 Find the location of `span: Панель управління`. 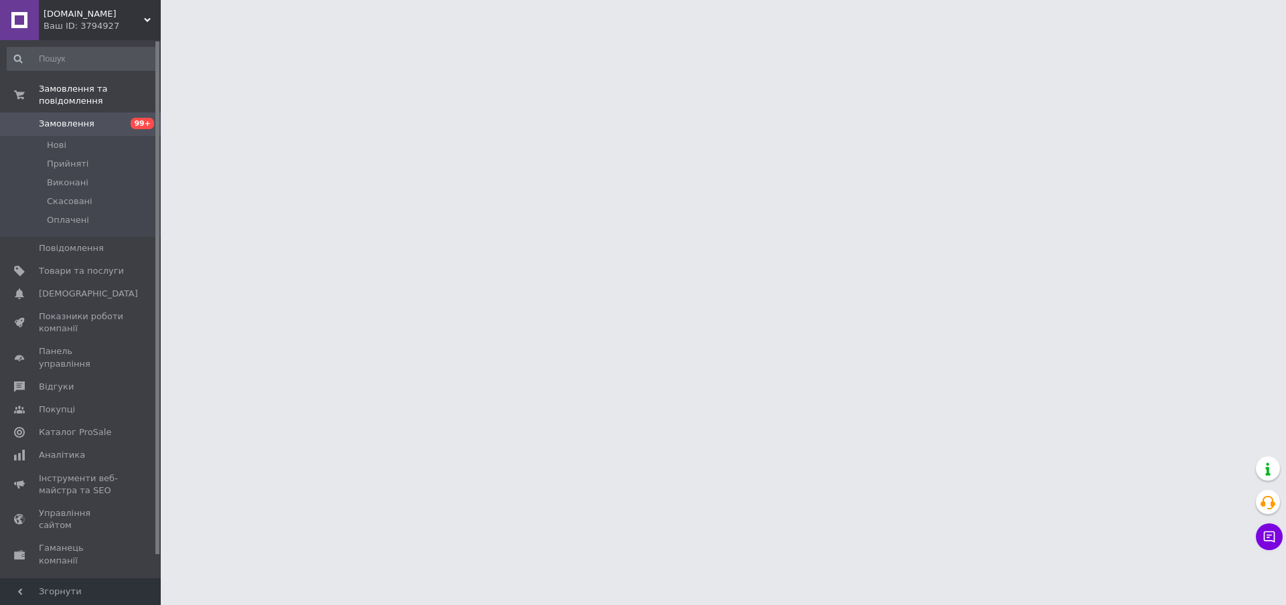

span: Панель управління is located at coordinates (81, 358).